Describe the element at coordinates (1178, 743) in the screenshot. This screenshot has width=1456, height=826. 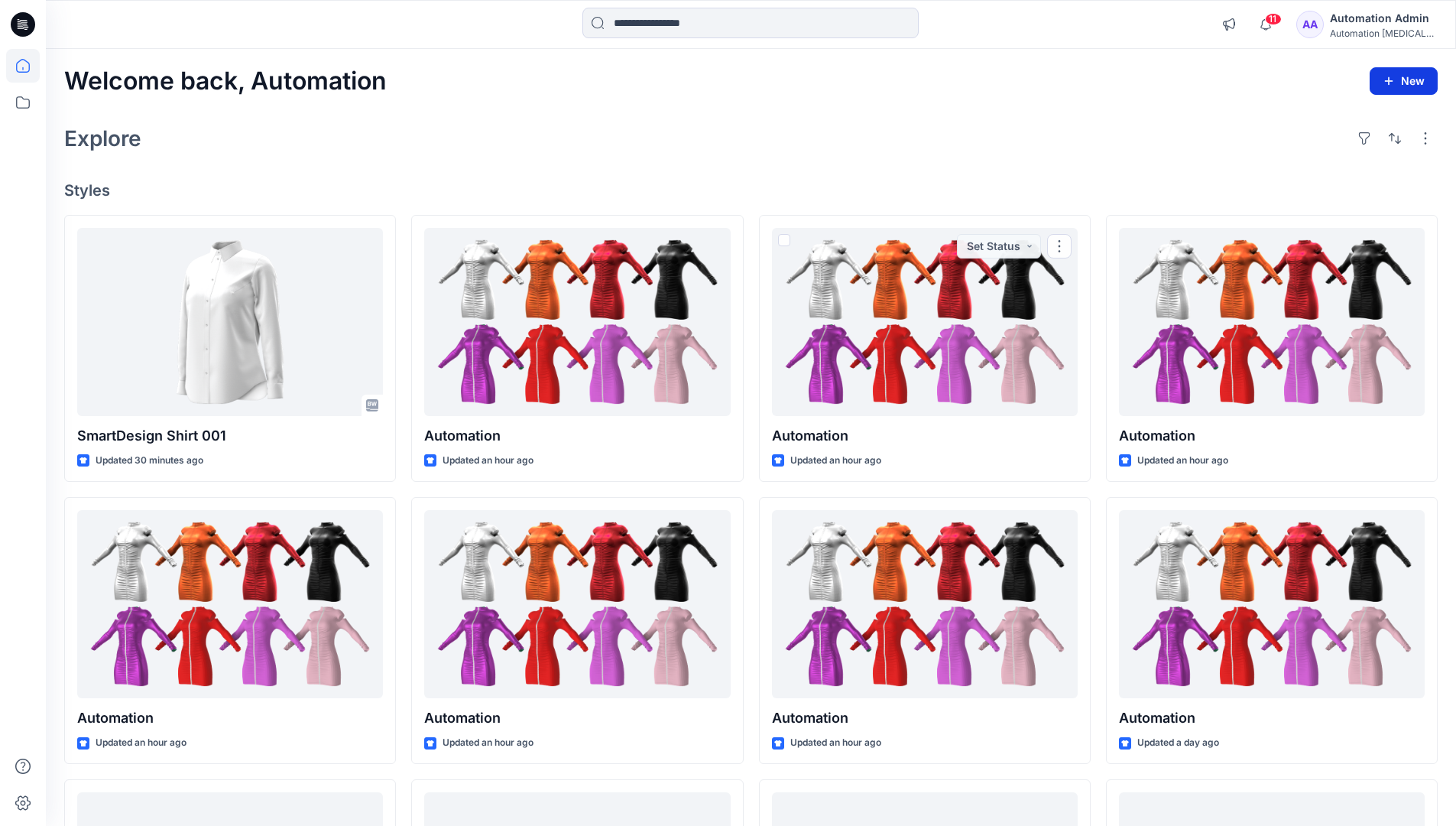
I see `p: Updated a day ago` at that location.